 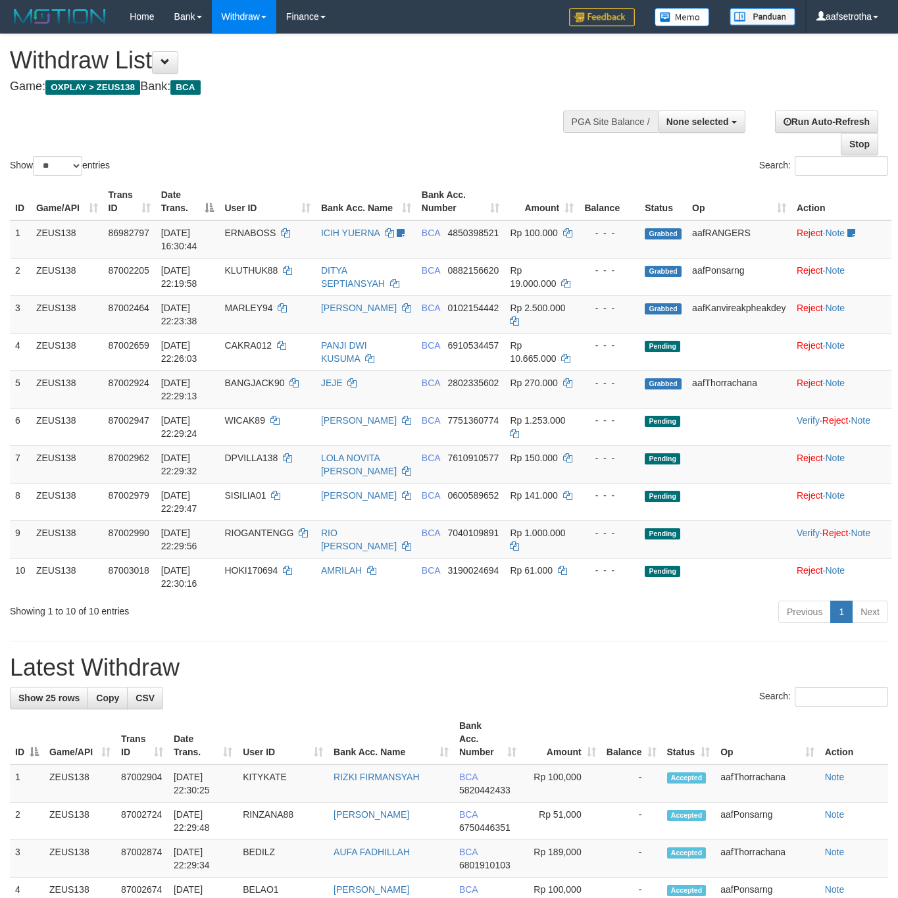 What do you see at coordinates (283, 858) in the screenshot?
I see `td: BEDILZ` at bounding box center [283, 858].